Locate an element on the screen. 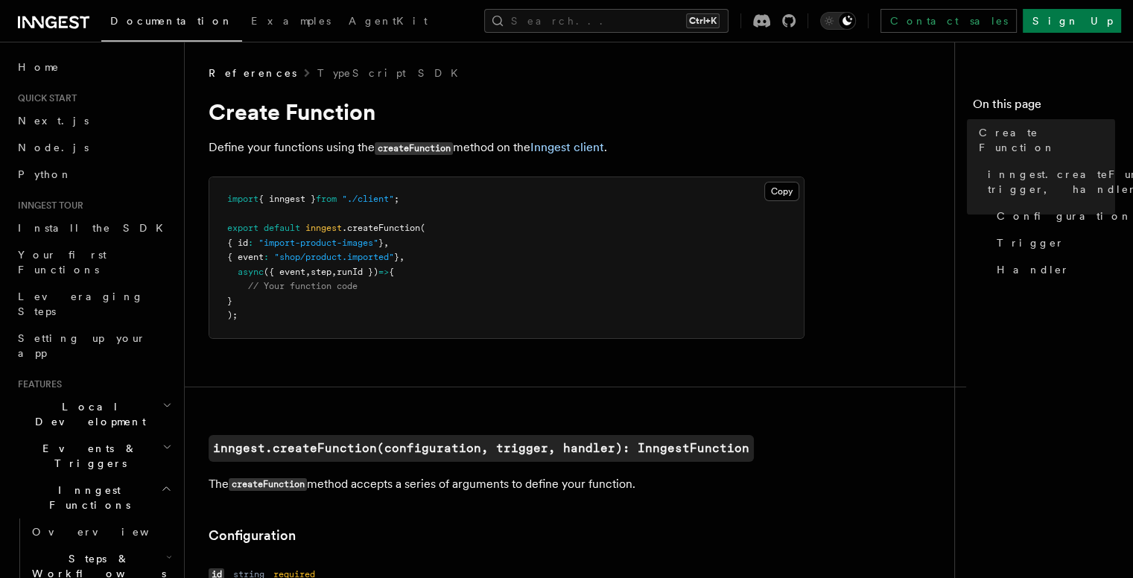 This screenshot has width=1133, height=578. span: from is located at coordinates (326, 199).